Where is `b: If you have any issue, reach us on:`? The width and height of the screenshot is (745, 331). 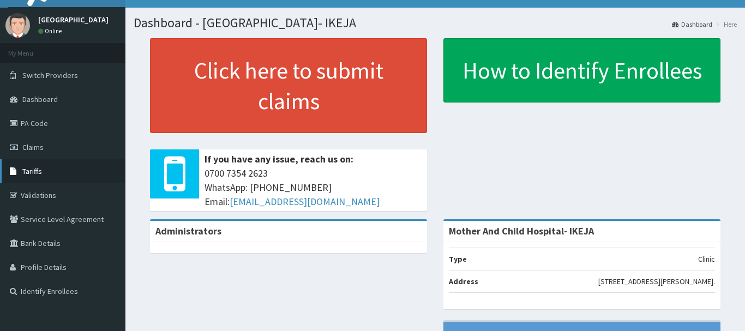
b: If you have any issue, reach us on: is located at coordinates (279, 159).